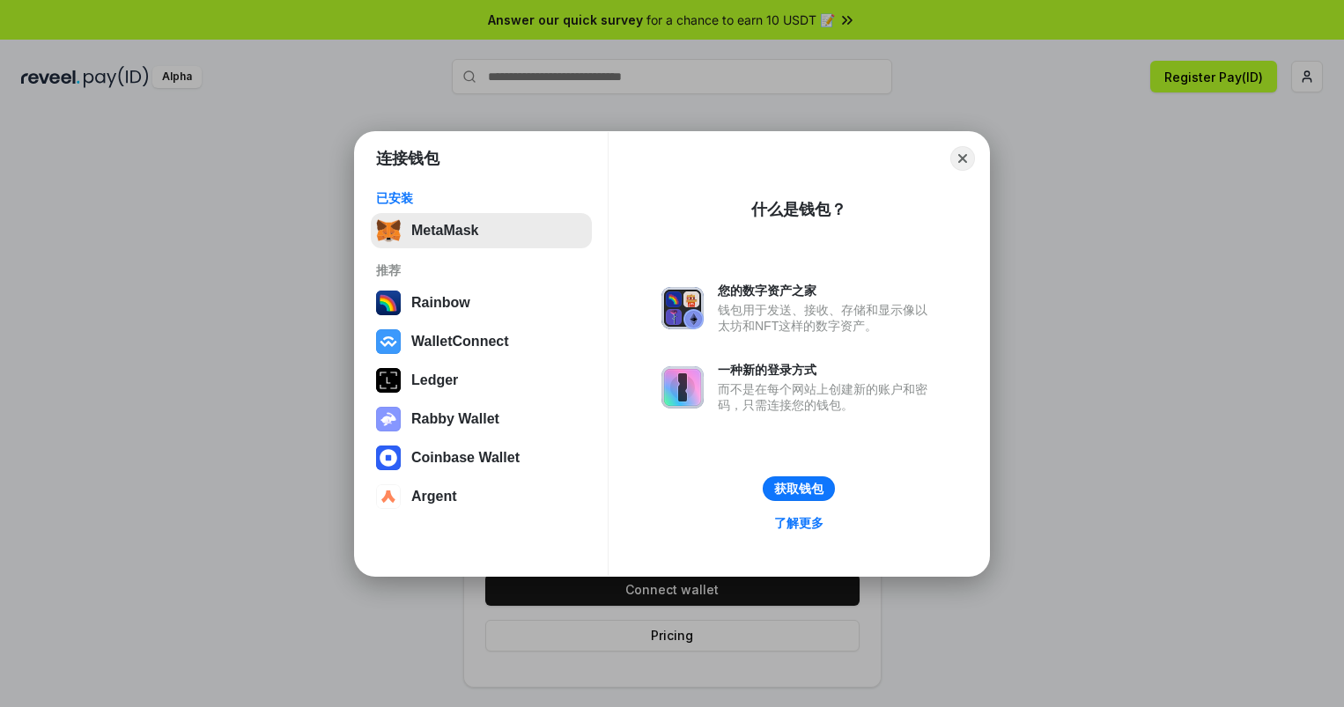 The image size is (1344, 707). Describe the element at coordinates (434, 497) in the screenshot. I see `div: Argent` at that location.